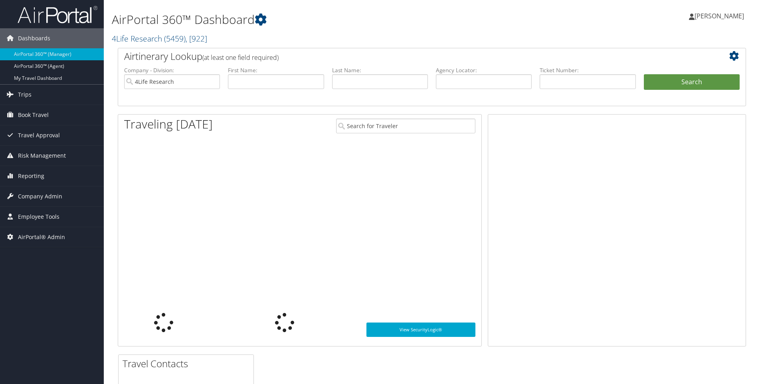  Describe the element at coordinates (240, 57) in the screenshot. I see `span: (at least one field required)` at that location.